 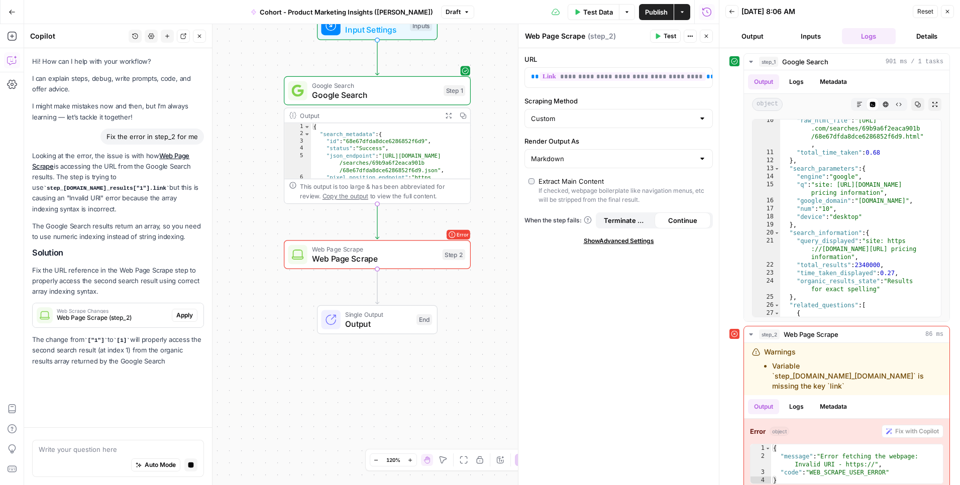 I want to click on button: Publish, so click(x=656, y=12).